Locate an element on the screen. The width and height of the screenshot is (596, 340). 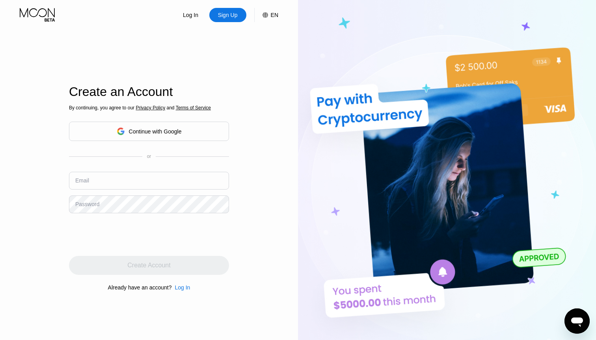
div: Sign Up is located at coordinates (228, 15).